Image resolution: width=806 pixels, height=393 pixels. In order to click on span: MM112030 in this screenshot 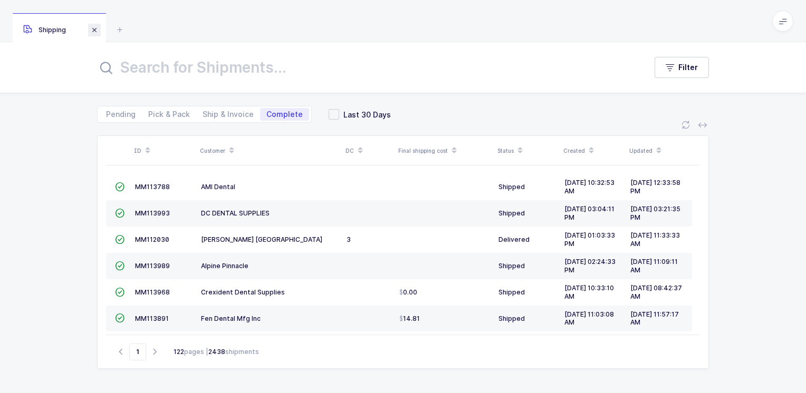, I will do `click(152, 239)`.